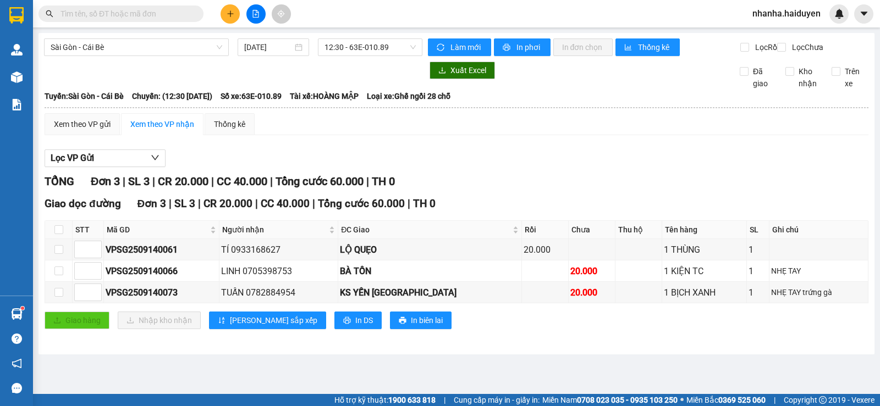 The height and width of the screenshot is (406, 880). Describe the element at coordinates (704, 293) in the screenshot. I see `div: 1 BỊCH XANH` at that location.